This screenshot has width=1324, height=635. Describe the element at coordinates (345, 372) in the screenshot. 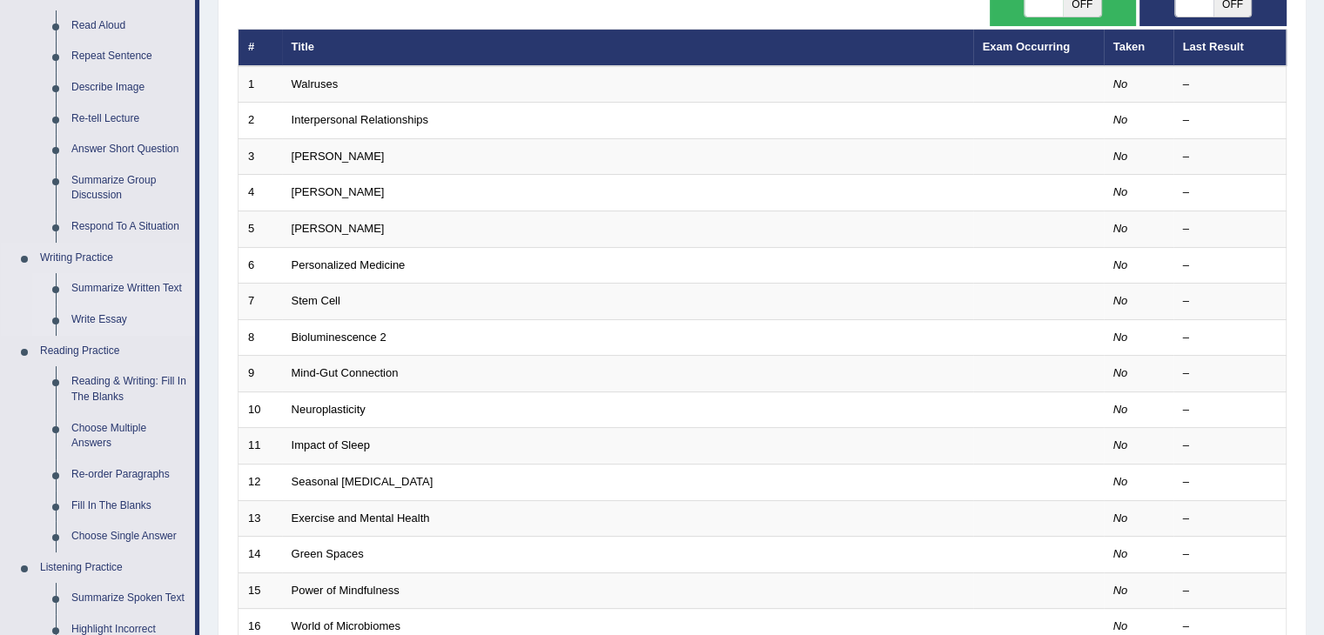

I see `a: Mind-Gut Connection` at that location.